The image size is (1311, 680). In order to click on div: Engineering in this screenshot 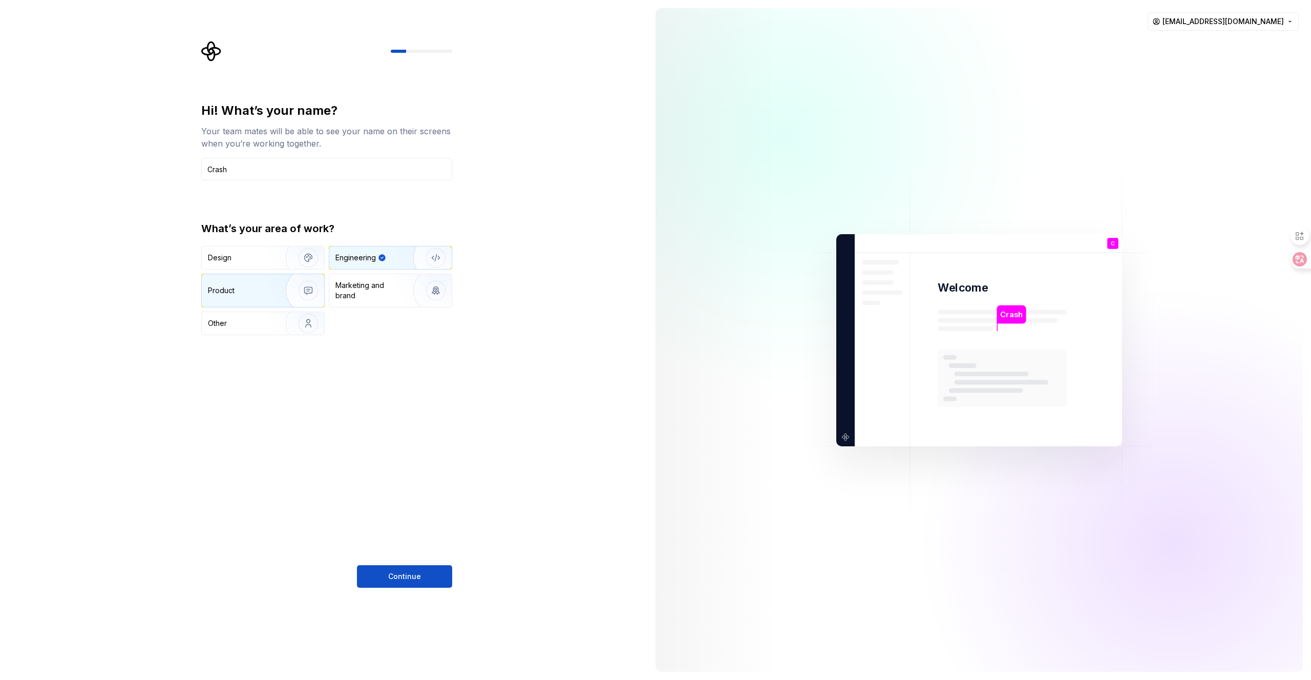, I will do `click(356, 258)`.